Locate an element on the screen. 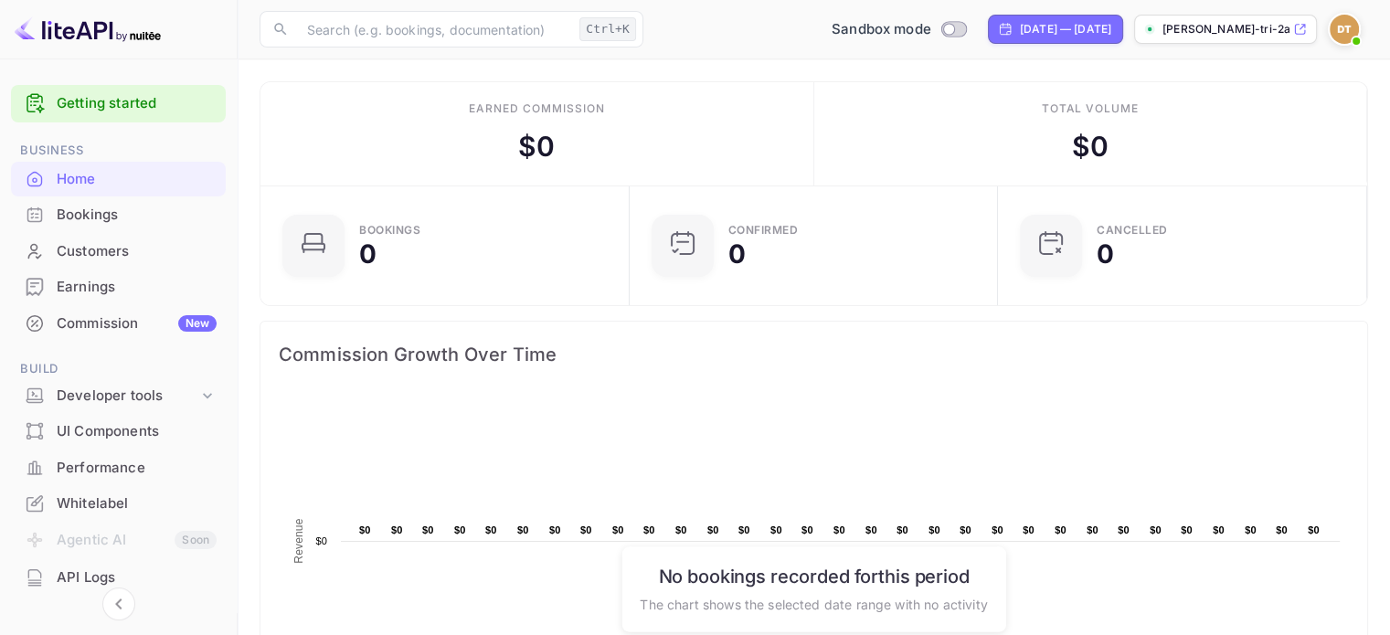  h6: No bookings recorded for this period is located at coordinates (813, 576).